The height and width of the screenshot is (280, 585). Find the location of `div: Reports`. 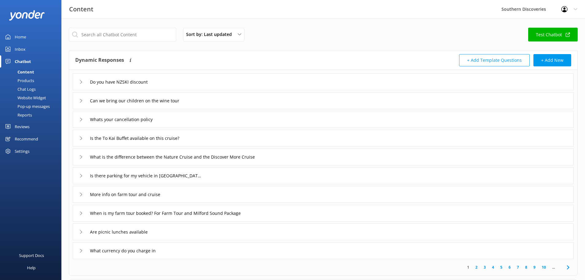

div: Reports is located at coordinates (18, 115).